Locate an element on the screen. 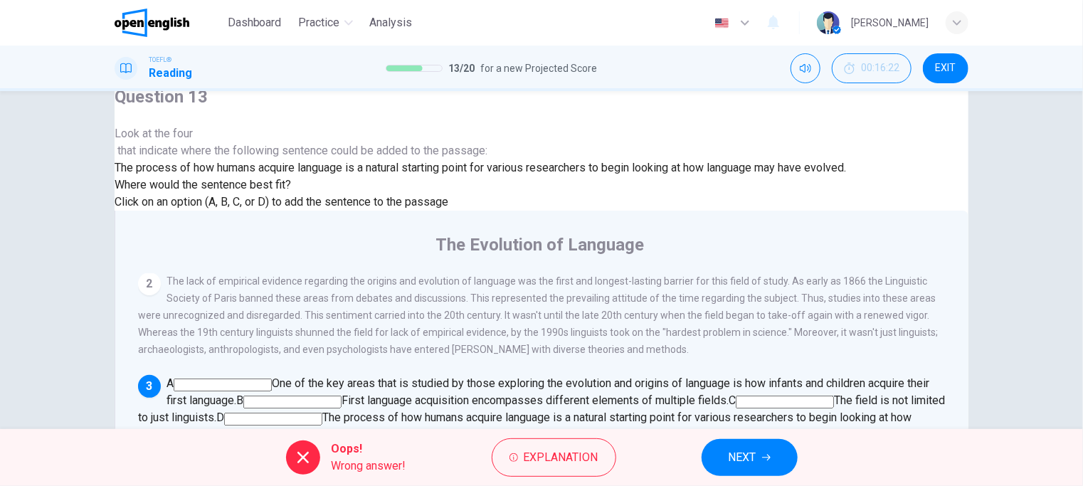  span: The lack of empirical evidence regarding the origins and evolution of language was the first and ... is located at coordinates (538, 315).